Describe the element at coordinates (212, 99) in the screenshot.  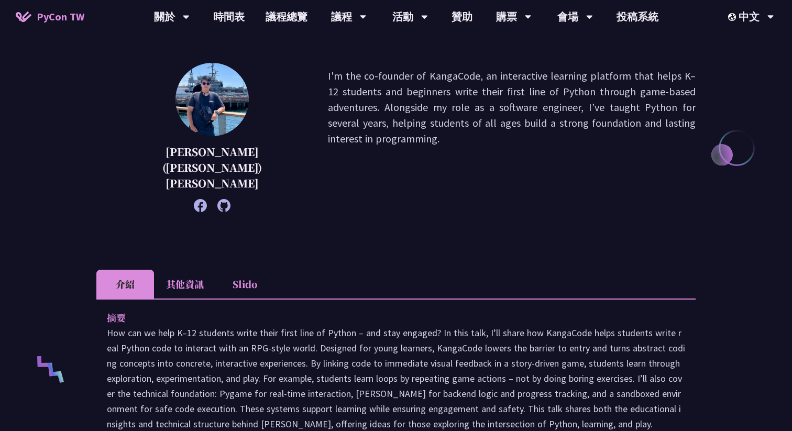
I see `img: Chieh-Hung (Jeff) Cheng` at that location.